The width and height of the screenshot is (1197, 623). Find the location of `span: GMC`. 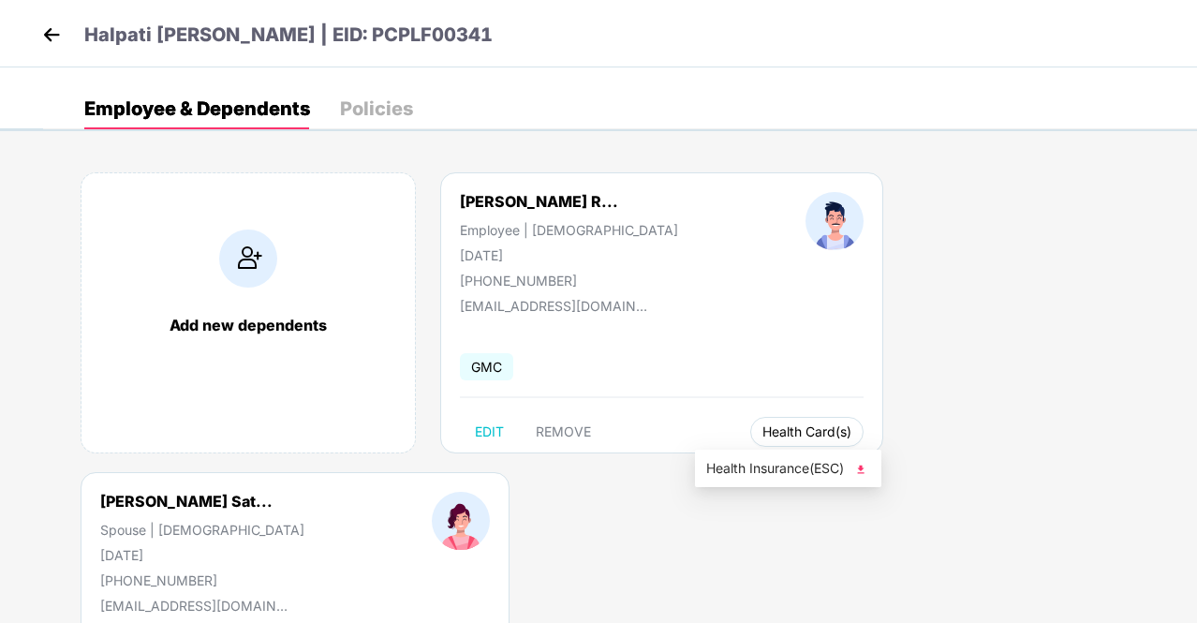

span: GMC is located at coordinates (486, 366).